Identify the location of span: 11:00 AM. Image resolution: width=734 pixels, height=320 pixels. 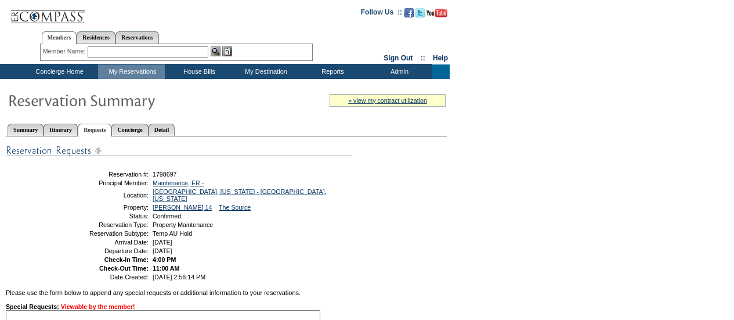
(166, 268).